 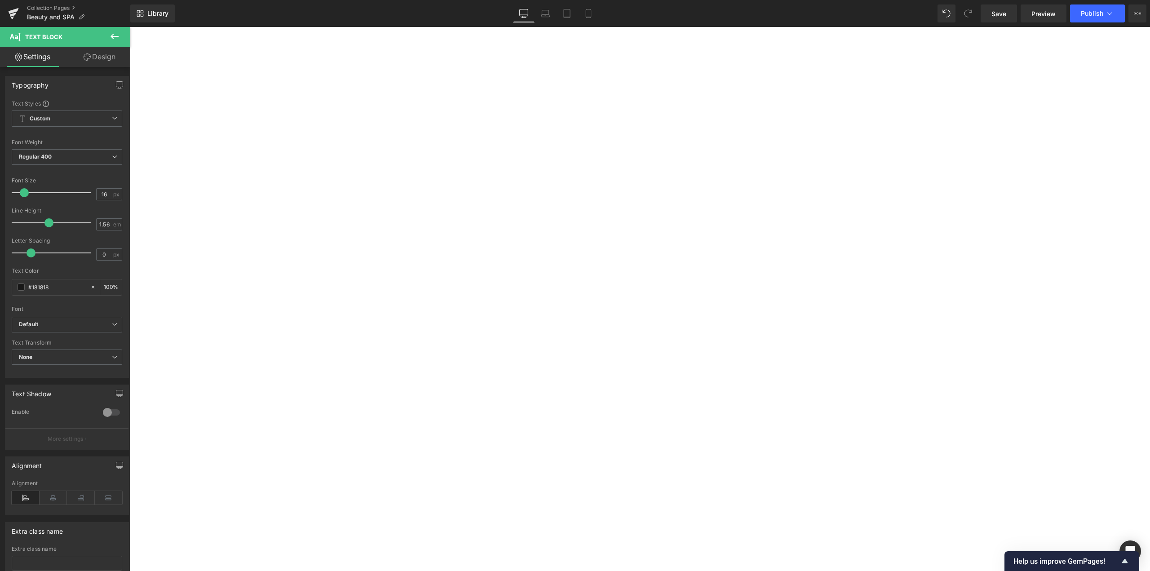 I want to click on div: Font Size, so click(x=67, y=181).